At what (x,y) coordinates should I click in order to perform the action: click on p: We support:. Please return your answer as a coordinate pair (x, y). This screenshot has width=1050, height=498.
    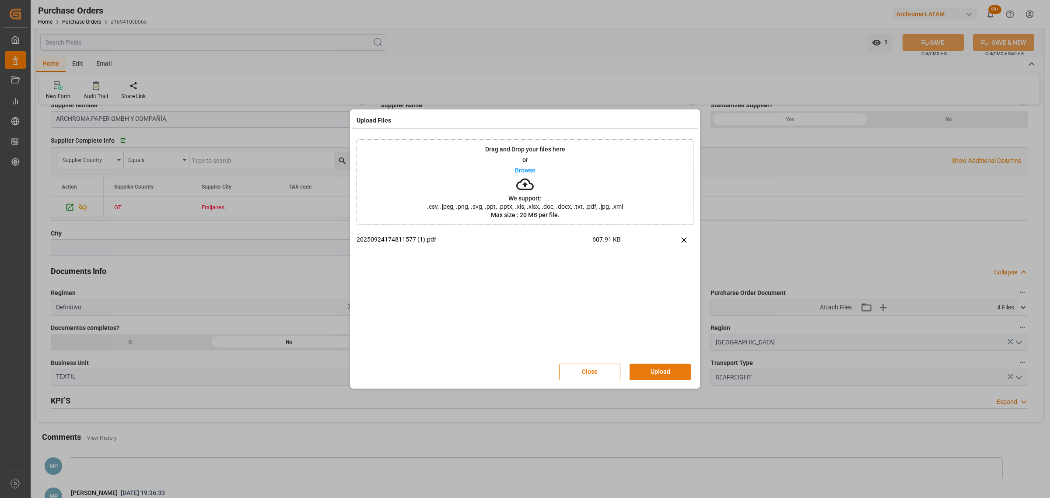
    Looking at the image, I should click on (525, 198).